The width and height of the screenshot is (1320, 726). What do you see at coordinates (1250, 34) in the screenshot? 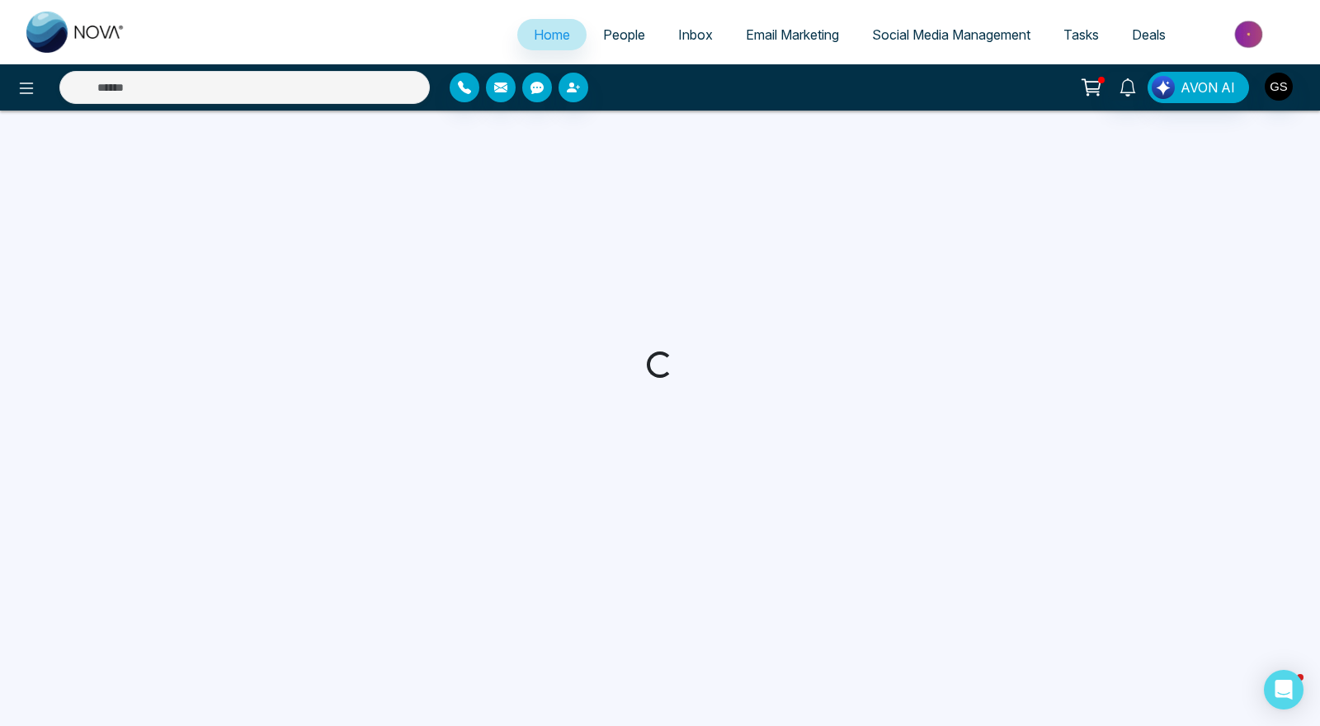
I see `img: Market-place.gif` at bounding box center [1250, 34].